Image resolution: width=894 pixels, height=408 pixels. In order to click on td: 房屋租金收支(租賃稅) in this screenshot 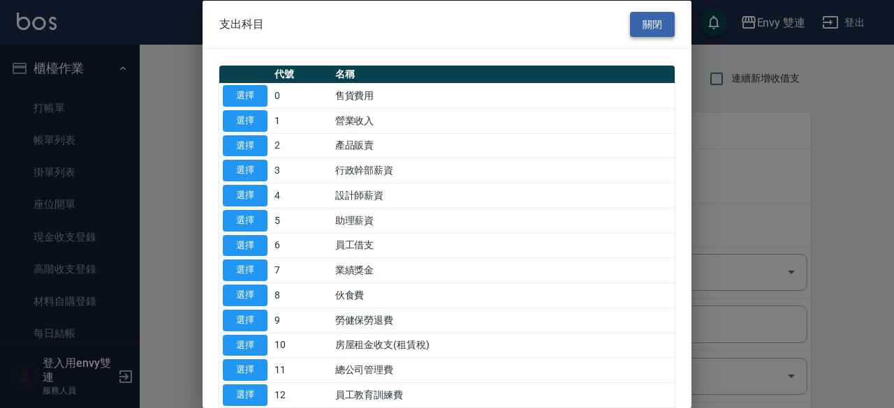, I will do `click(503, 346)`.